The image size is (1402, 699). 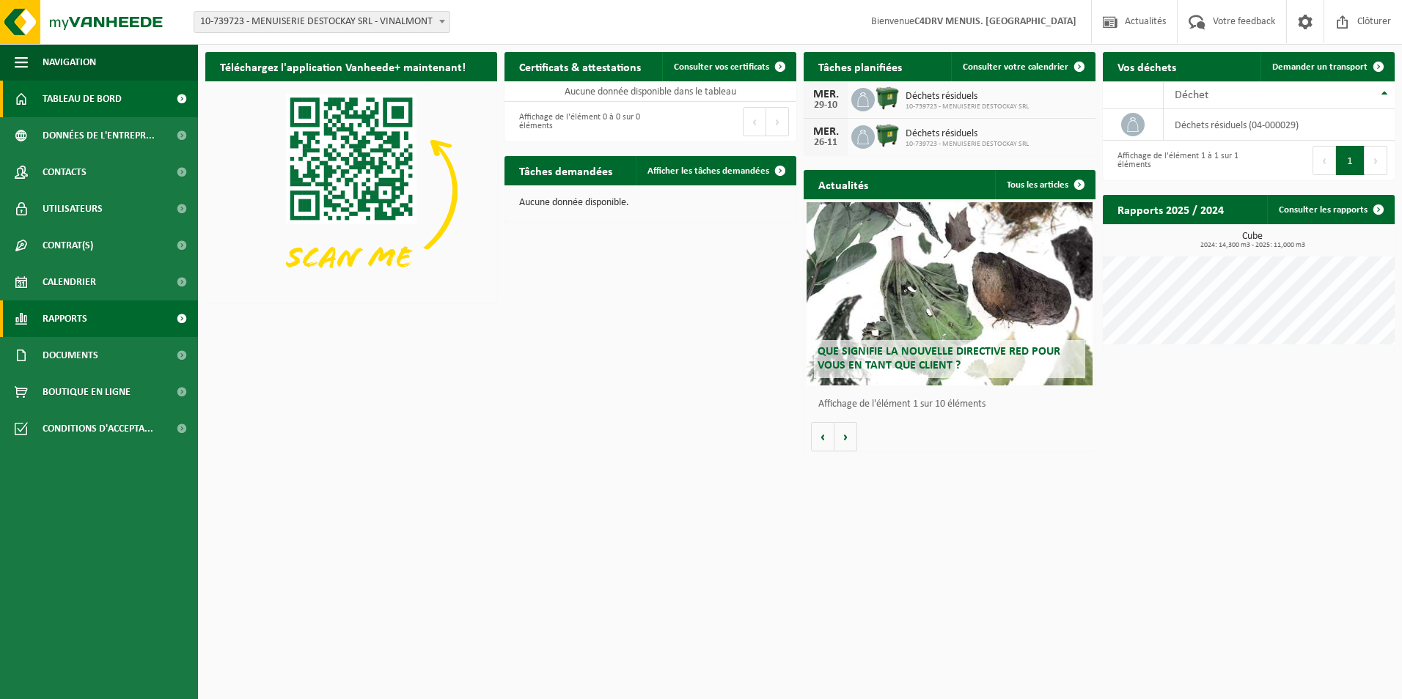 What do you see at coordinates (67, 246) in the screenshot?
I see `span: Contrat(s)` at bounding box center [67, 246].